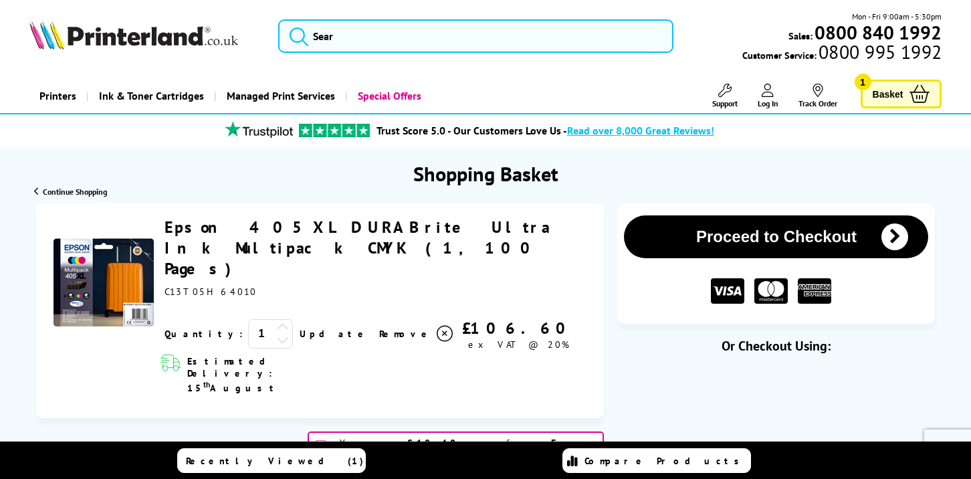 The image size is (971, 479). What do you see at coordinates (545, 130) in the screenshot?
I see `a: Trust Score 5.0 - Our Customers Love Us -Read over 8,000 Great Reviews!` at bounding box center [545, 130].